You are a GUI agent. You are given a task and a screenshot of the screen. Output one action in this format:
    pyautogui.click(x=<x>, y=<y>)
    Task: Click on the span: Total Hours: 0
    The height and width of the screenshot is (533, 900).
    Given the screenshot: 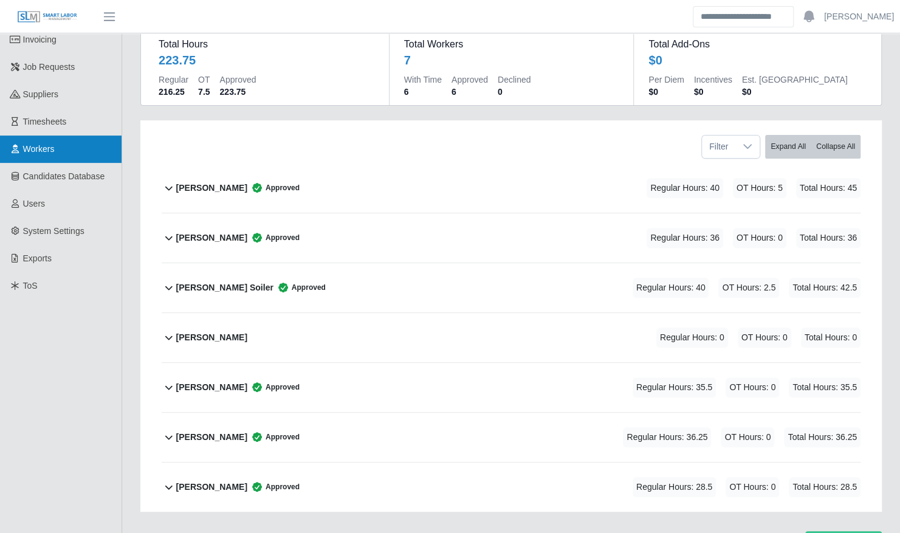 What is the action you would take?
    pyautogui.click(x=831, y=337)
    